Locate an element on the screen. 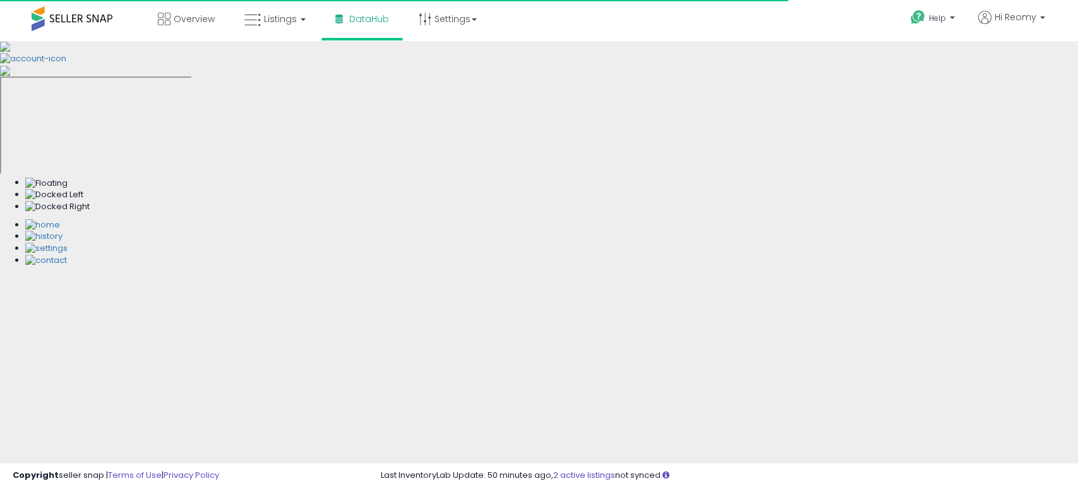  img: Home is located at coordinates (42, 225).